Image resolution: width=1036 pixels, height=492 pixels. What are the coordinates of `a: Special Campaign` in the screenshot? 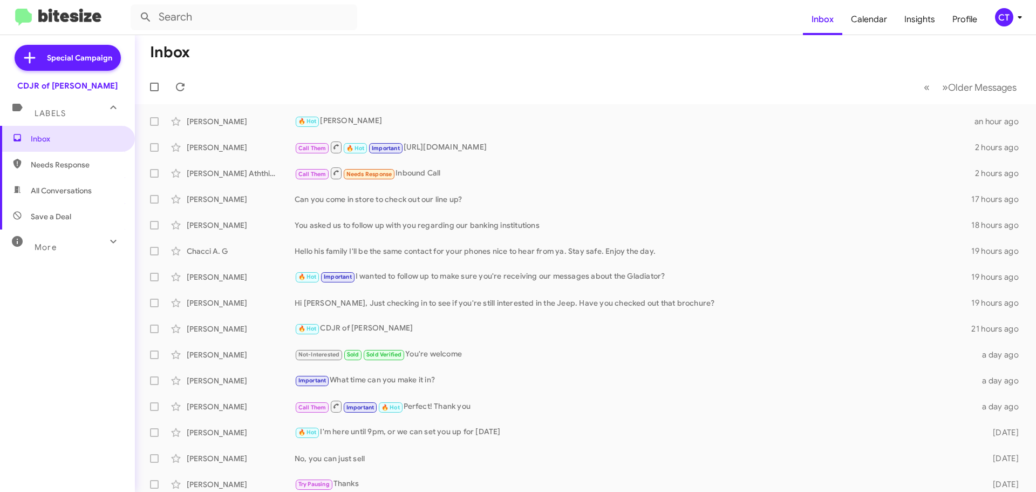 It's located at (67, 58).